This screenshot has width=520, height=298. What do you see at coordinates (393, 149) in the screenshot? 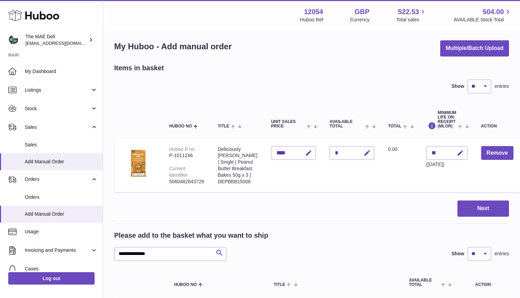
I see `span: 0.00` at bounding box center [393, 149].